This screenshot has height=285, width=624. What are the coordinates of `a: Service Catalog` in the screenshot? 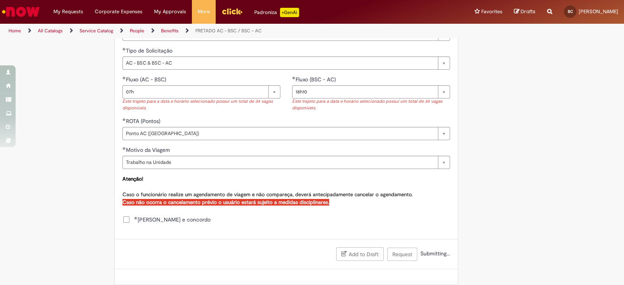 It's located at (96, 31).